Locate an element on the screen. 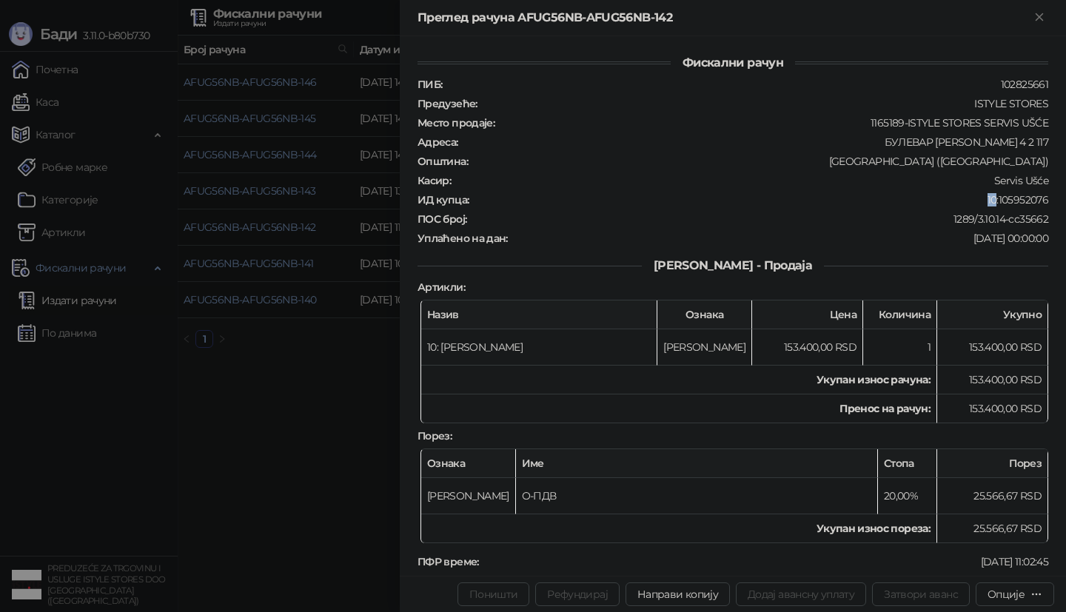  div: Опције is located at coordinates (1006, 594).